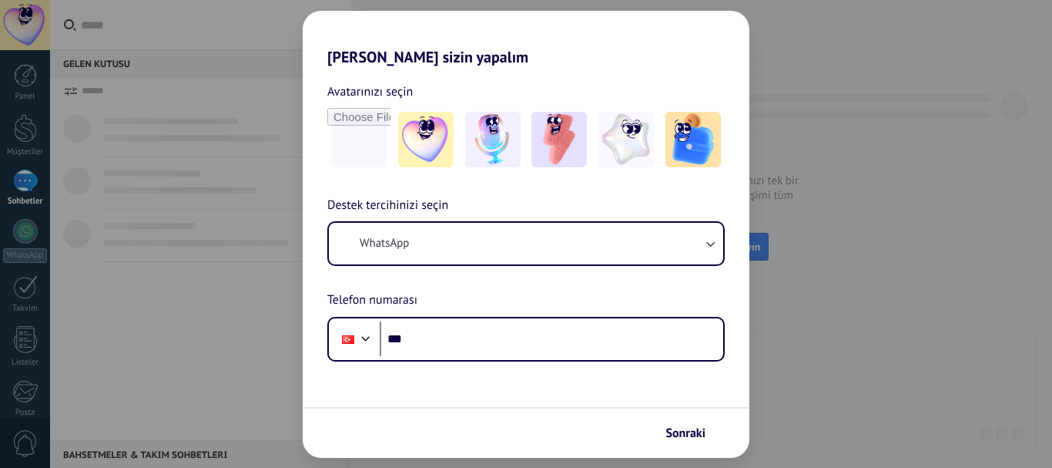 This screenshot has height=468, width=1052. I want to click on span: Destek tercihinizi seçin, so click(388, 206).